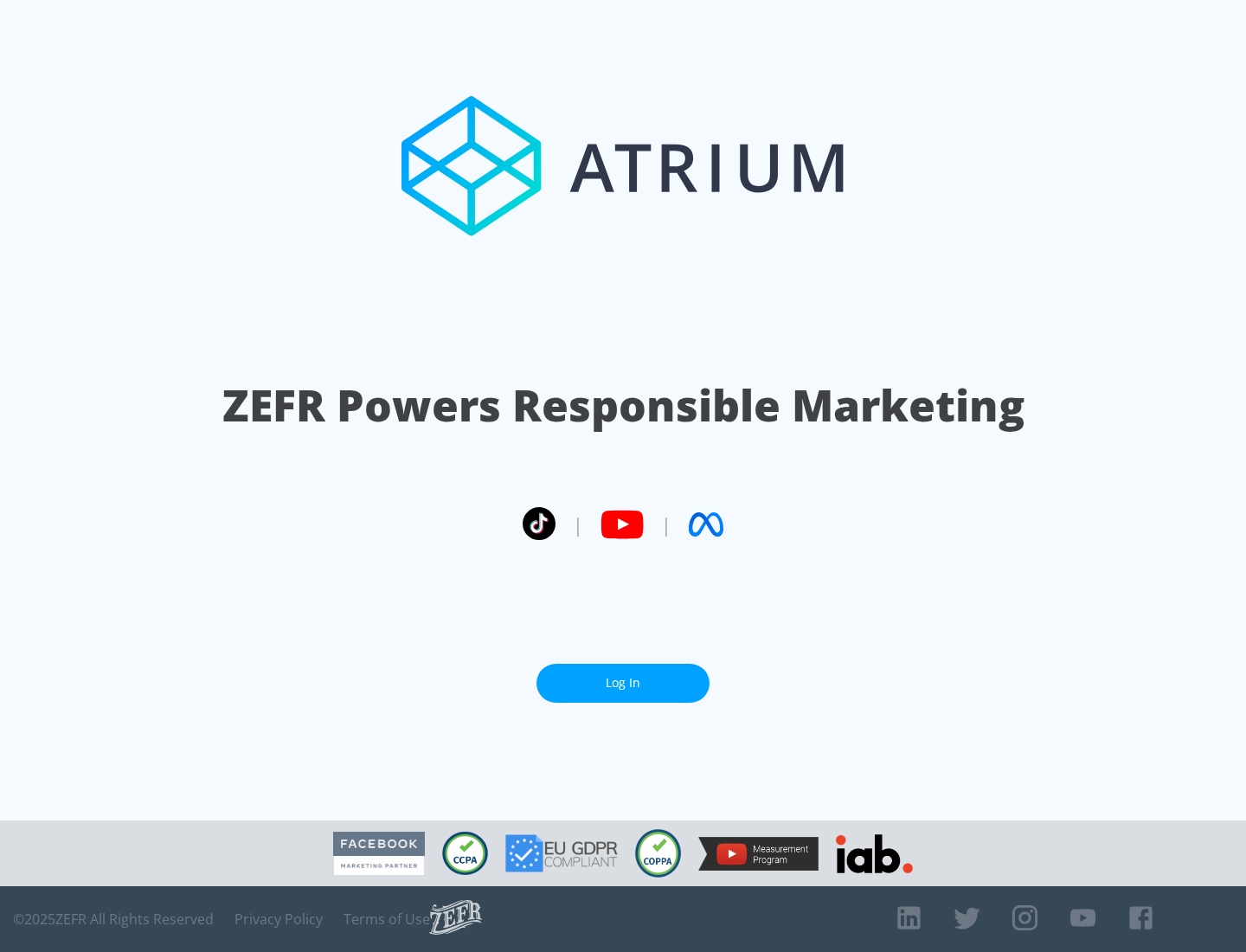 Image resolution: width=1246 pixels, height=952 pixels. What do you see at coordinates (623, 405) in the screenshot?
I see `h1: ZEFR Powers Responsible Marketing` at bounding box center [623, 405].